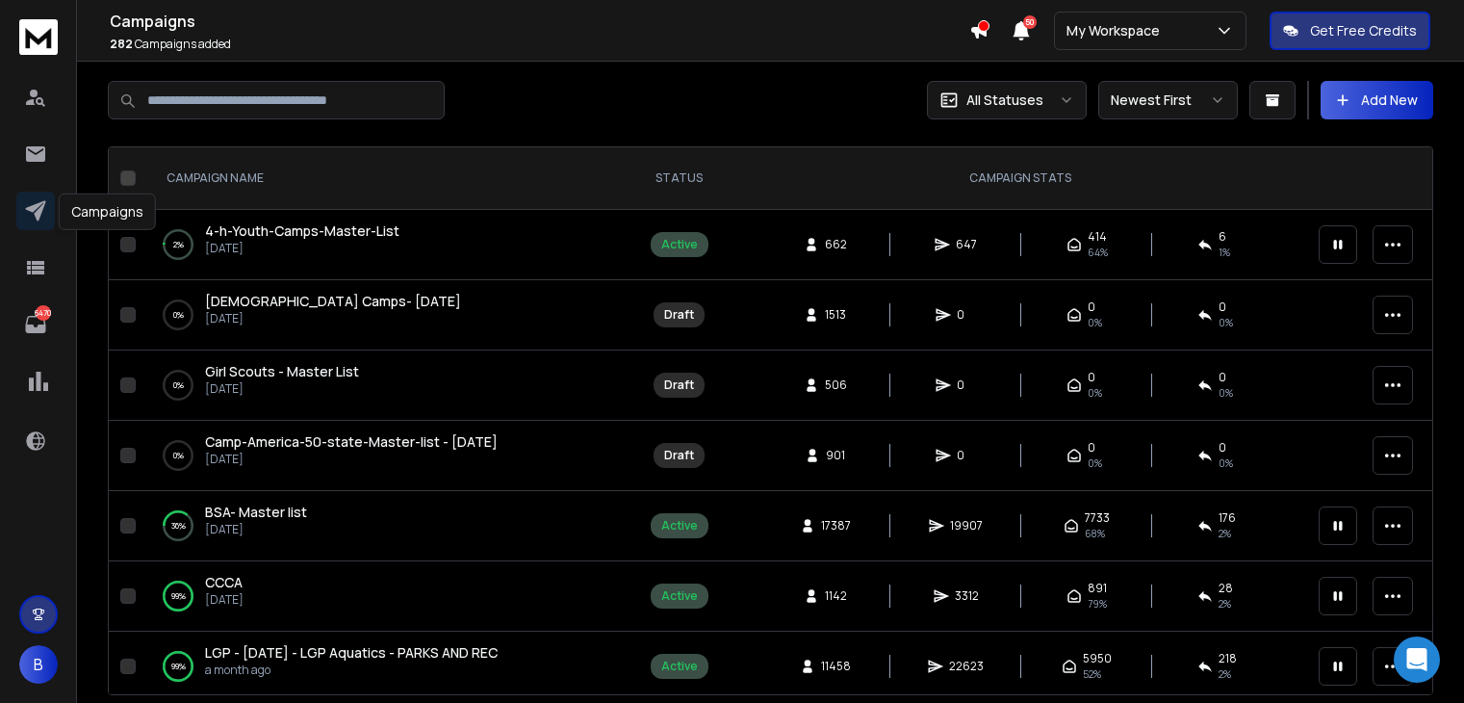 This screenshot has width=1464, height=703. Describe the element at coordinates (966, 245) in the screenshot. I see `span: 647` at that location.